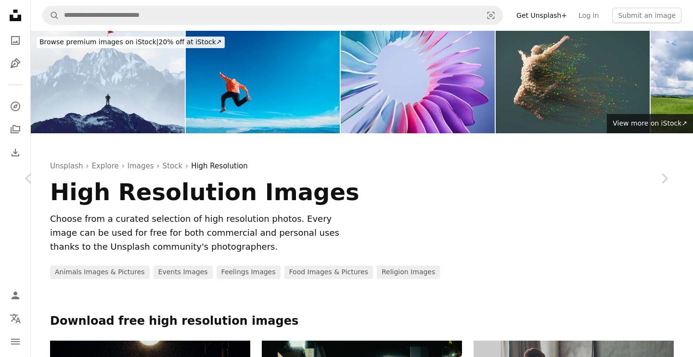 This screenshot has height=357, width=693. What do you see at coordinates (649, 123) in the screenshot?
I see `span: View more on iStock ↗` at bounding box center [649, 123].